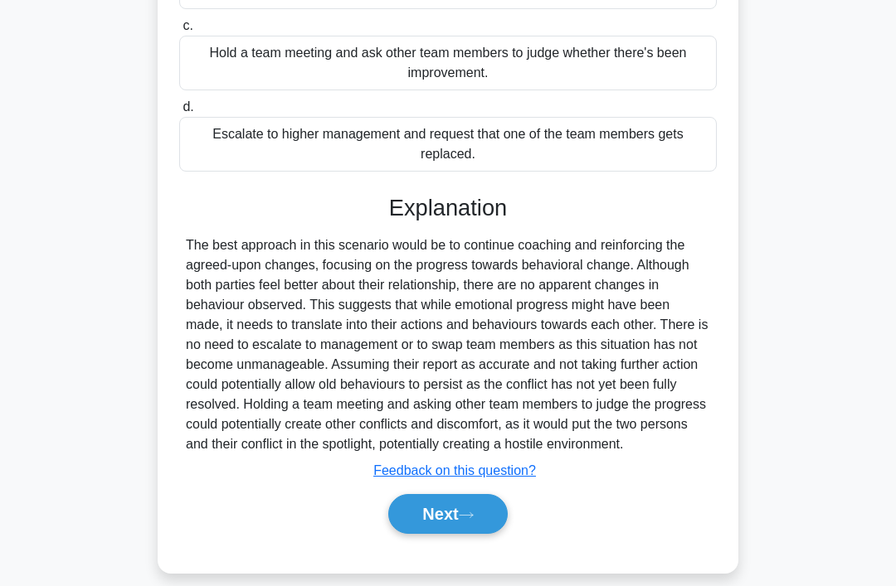  I want to click on div: Hold a team meeting and ask other team members to judge whether there's been improvement., so click(448, 63).